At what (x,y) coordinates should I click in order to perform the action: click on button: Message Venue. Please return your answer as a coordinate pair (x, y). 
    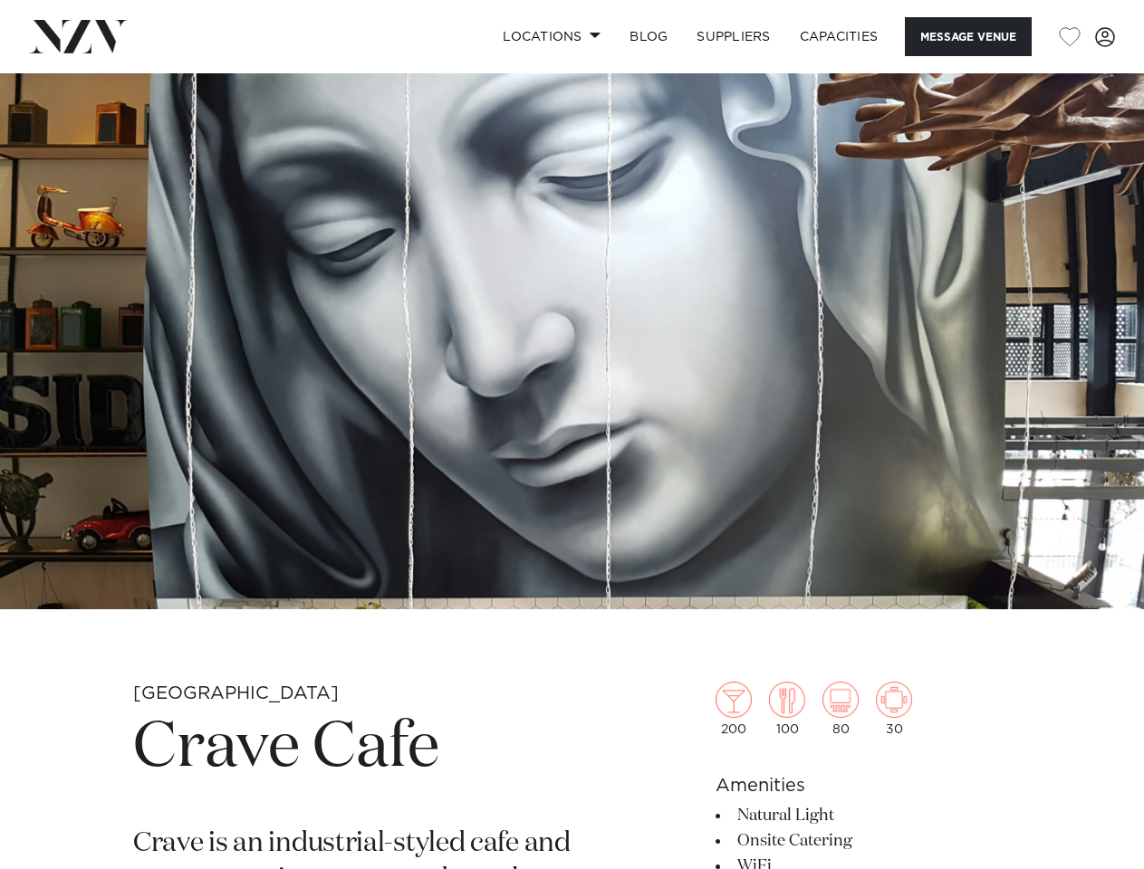
    Looking at the image, I should click on (968, 36).